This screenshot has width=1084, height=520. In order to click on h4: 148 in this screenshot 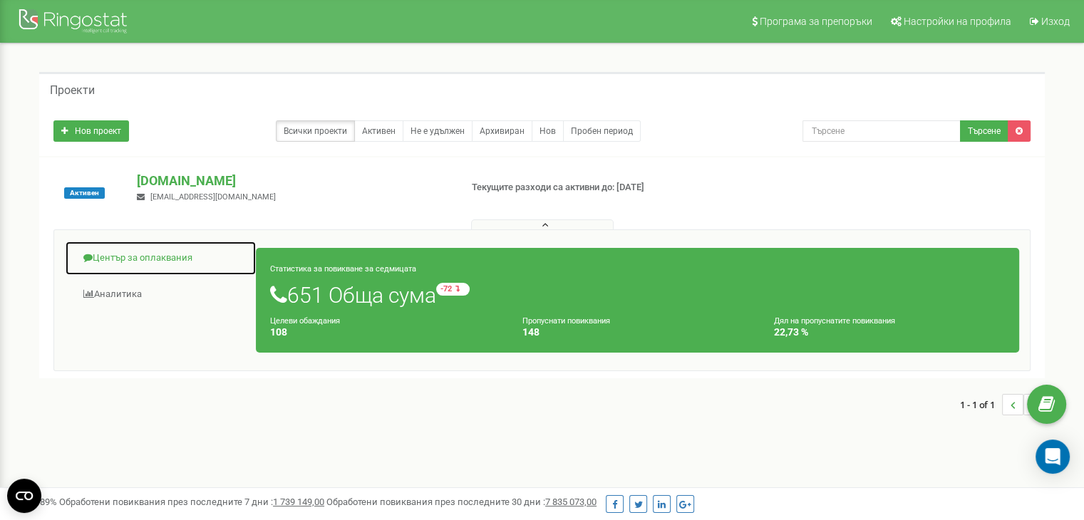, I will do `click(638, 332)`.